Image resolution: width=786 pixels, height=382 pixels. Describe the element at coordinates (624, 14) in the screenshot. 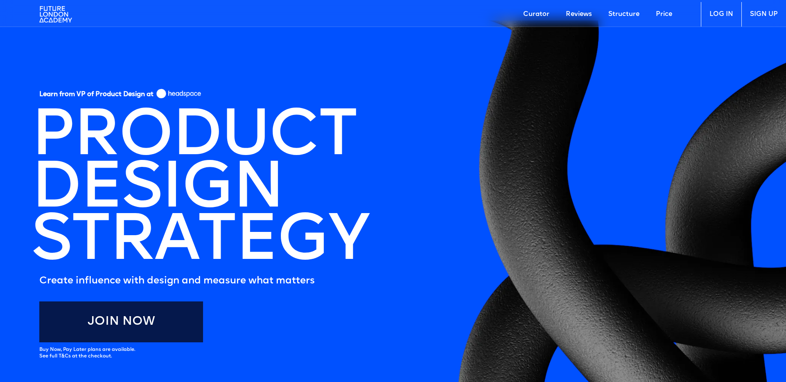

I see `a: Structure` at that location.